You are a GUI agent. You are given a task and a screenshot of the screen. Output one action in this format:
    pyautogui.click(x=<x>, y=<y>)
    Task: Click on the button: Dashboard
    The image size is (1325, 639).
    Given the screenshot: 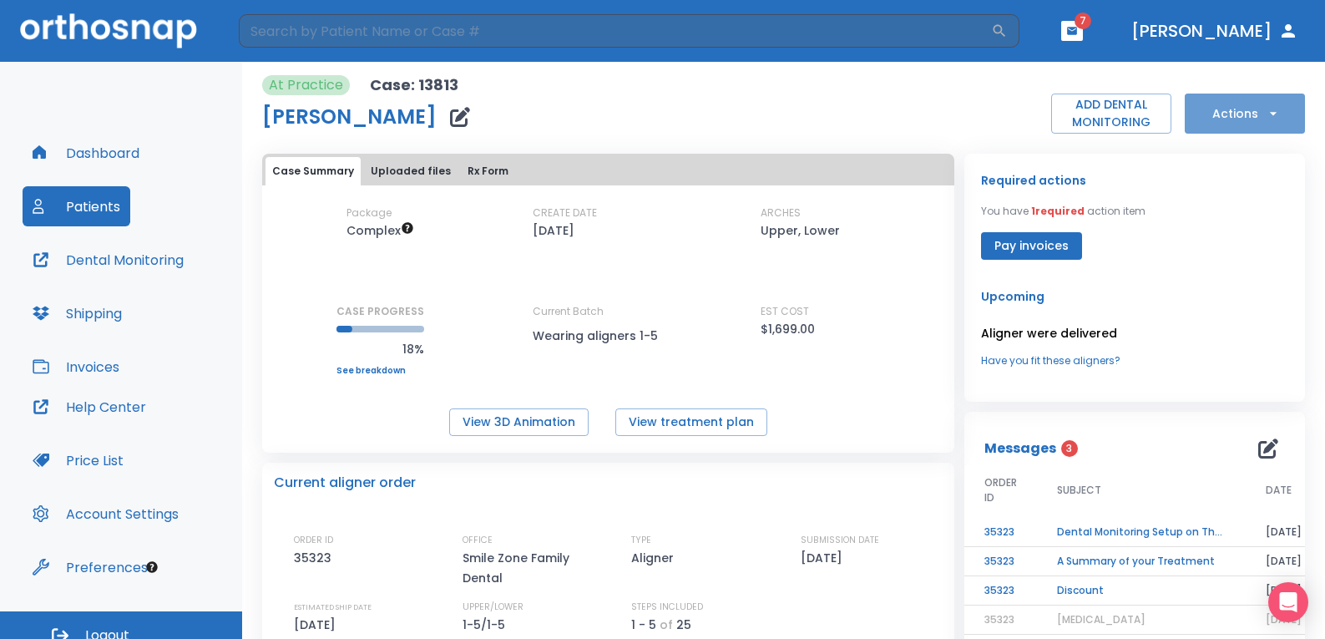 What is the action you would take?
    pyautogui.click(x=86, y=153)
    